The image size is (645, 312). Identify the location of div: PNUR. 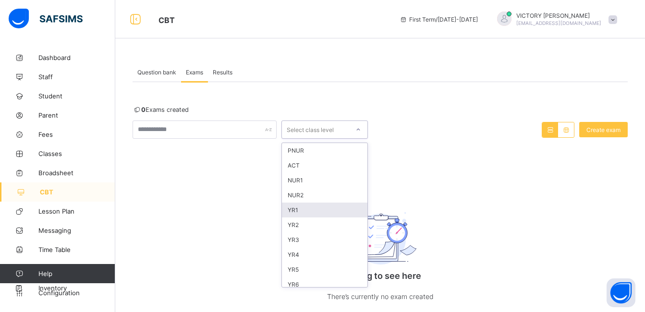
(325, 150).